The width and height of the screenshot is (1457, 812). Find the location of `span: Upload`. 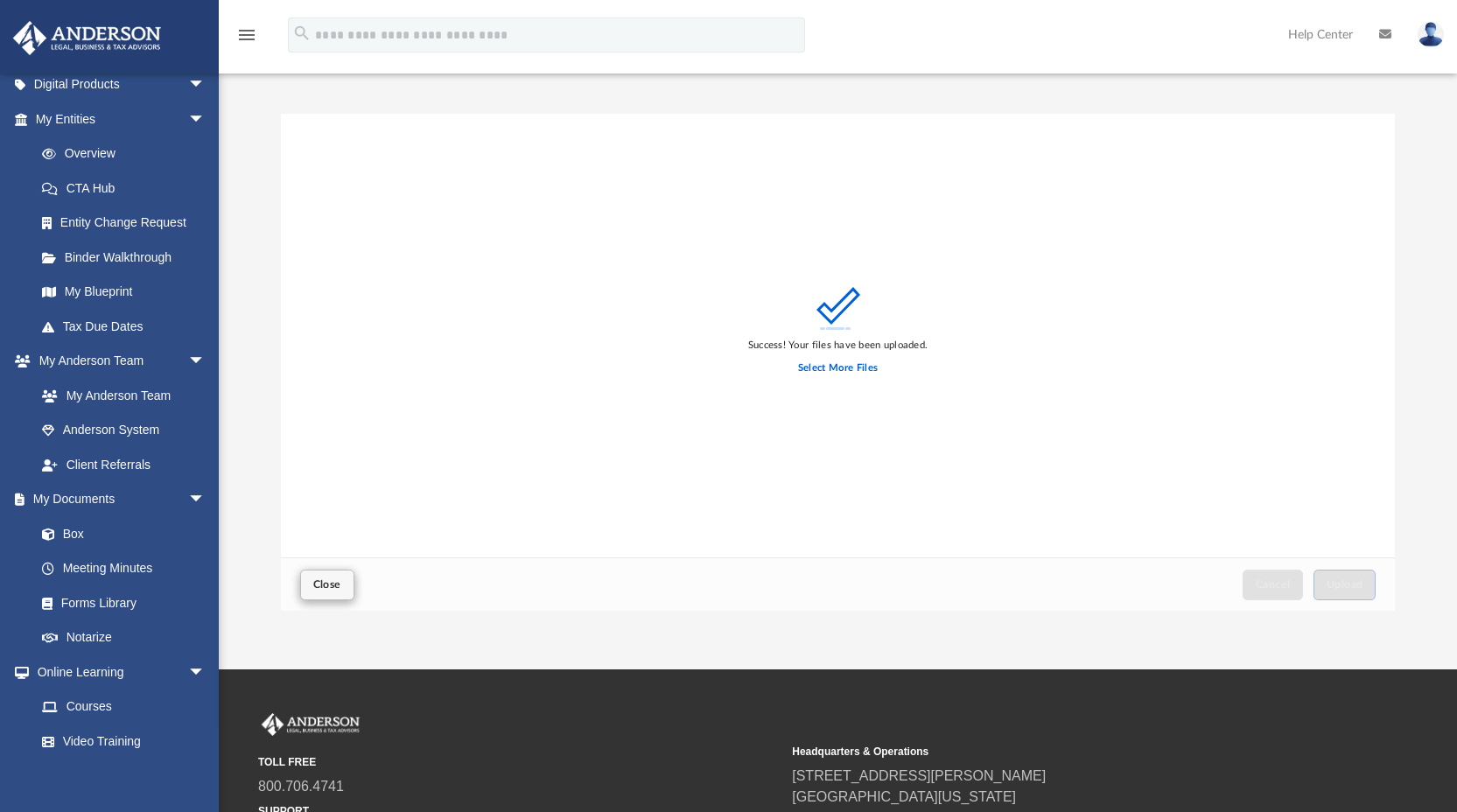

span: Upload is located at coordinates (1345, 584).